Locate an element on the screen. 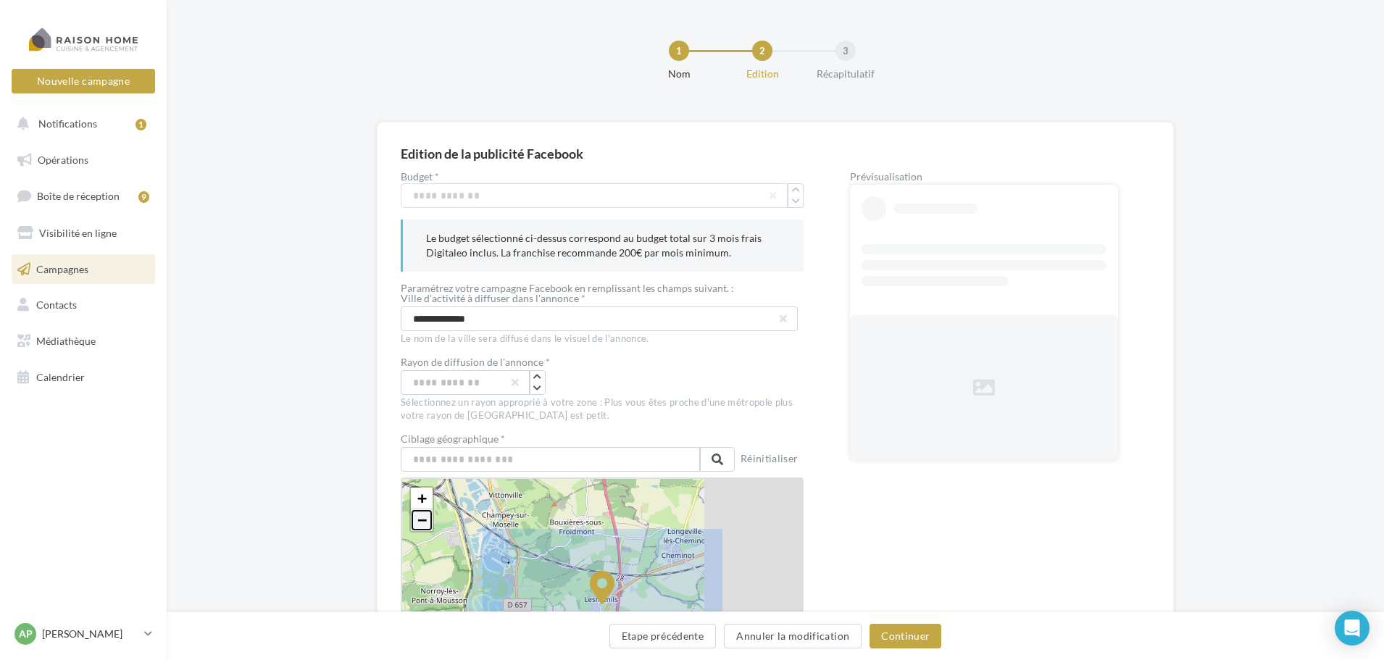  a: Calendrier is located at coordinates (83, 378).